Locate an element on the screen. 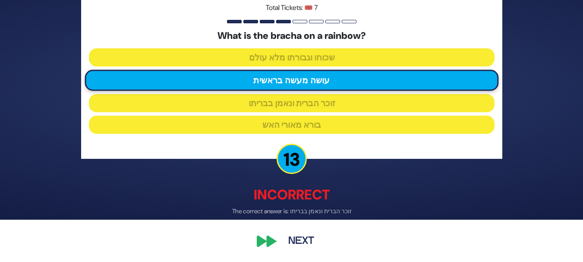 The width and height of the screenshot is (583, 262). button: עושה מעשה בראשית is located at coordinates (291, 80).